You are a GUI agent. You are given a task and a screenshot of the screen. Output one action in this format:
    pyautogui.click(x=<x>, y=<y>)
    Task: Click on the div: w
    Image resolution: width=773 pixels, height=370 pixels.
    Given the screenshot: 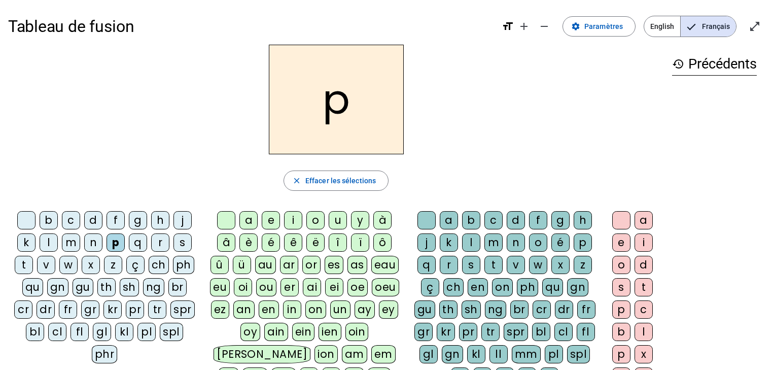 What is the action you would take?
    pyautogui.click(x=68, y=265)
    